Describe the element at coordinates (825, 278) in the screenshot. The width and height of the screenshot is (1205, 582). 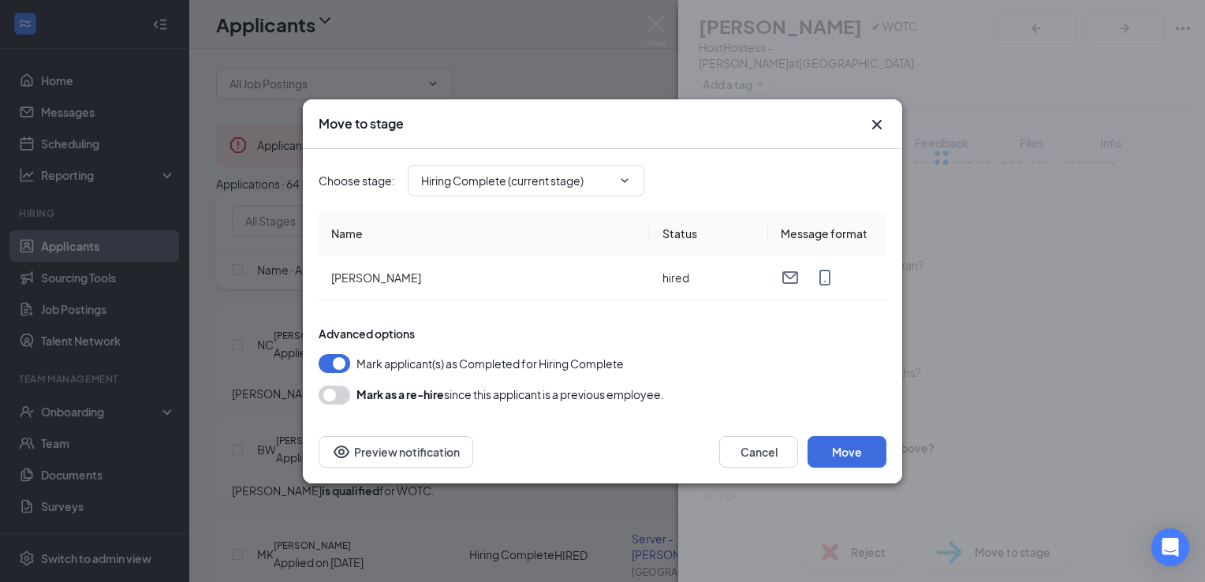
I see `svg: MobileSms` at that location.